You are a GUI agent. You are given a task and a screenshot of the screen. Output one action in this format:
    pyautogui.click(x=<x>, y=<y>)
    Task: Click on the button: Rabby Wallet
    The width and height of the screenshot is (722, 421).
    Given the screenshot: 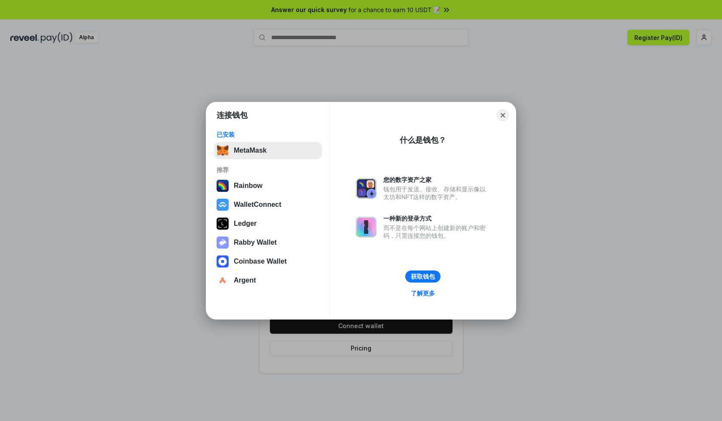 What is the action you would take?
    pyautogui.click(x=268, y=242)
    